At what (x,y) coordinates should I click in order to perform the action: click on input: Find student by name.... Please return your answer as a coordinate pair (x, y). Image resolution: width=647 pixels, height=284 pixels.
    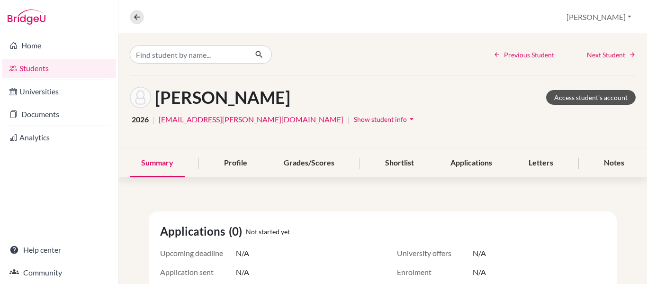
    Looking at the image, I should click on (189, 54).